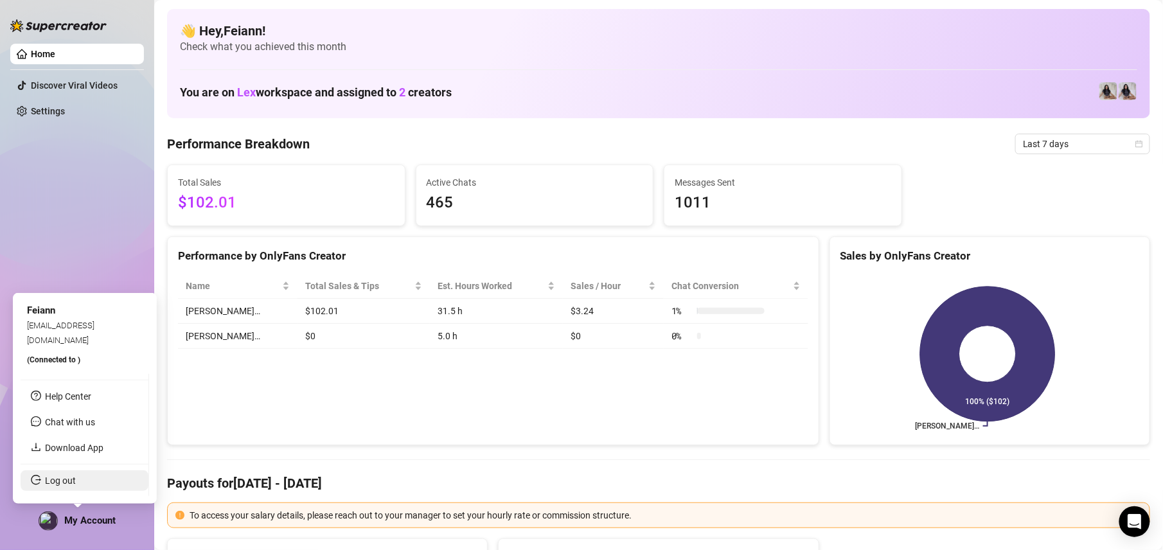  I want to click on span: Total Sales, so click(286, 182).